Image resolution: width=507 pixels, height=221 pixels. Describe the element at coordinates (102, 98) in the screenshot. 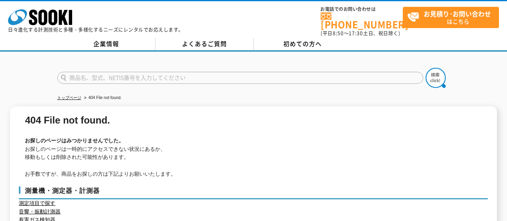

I see `li: 404 File not found.` at that location.